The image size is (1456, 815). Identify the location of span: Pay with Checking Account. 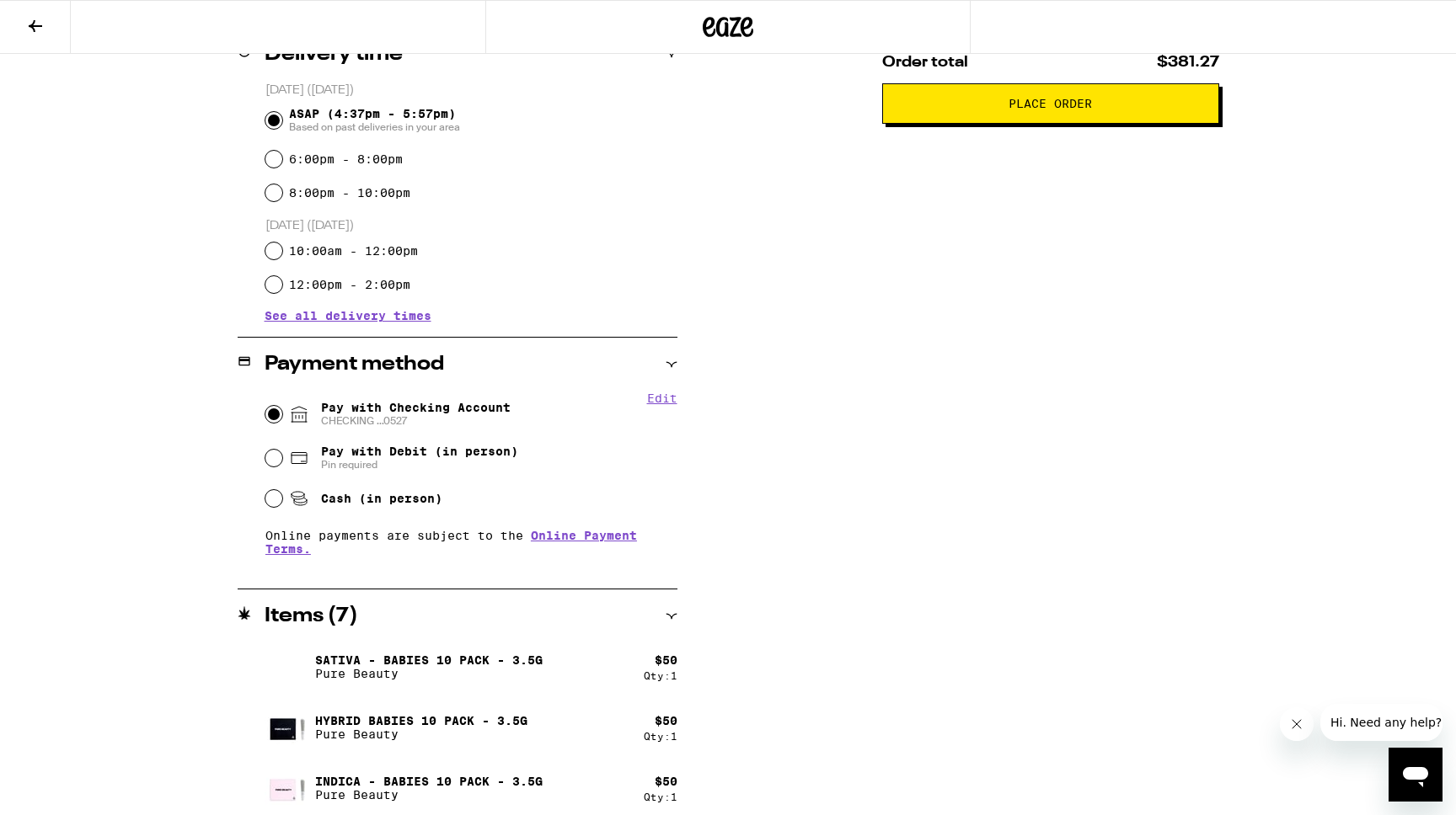
(415, 414).